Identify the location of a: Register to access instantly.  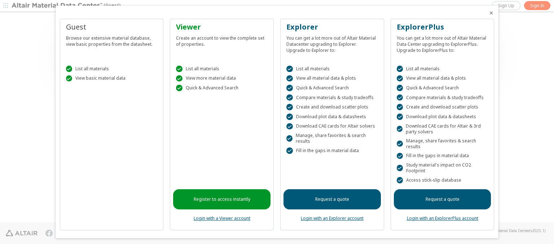
(222, 199).